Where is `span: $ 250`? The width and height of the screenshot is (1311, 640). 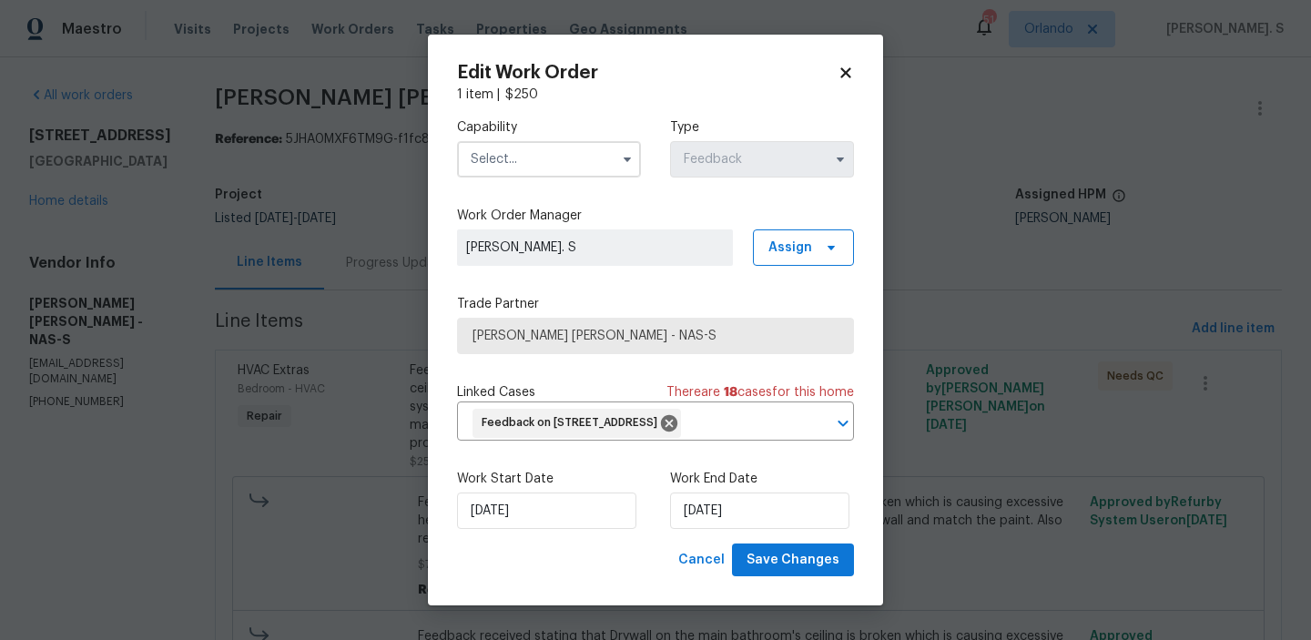
span: $ 250 is located at coordinates (522, 95).